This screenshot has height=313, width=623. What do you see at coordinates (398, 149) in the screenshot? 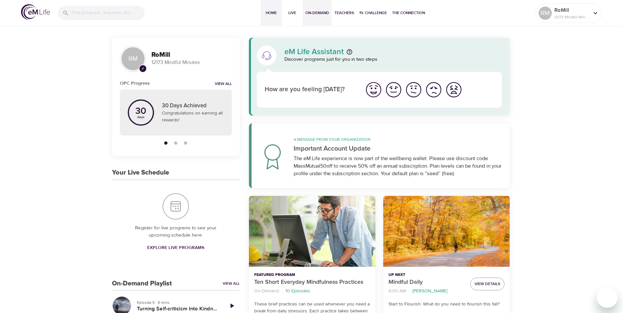
I see `p: Important Account Update` at bounding box center [398, 149].